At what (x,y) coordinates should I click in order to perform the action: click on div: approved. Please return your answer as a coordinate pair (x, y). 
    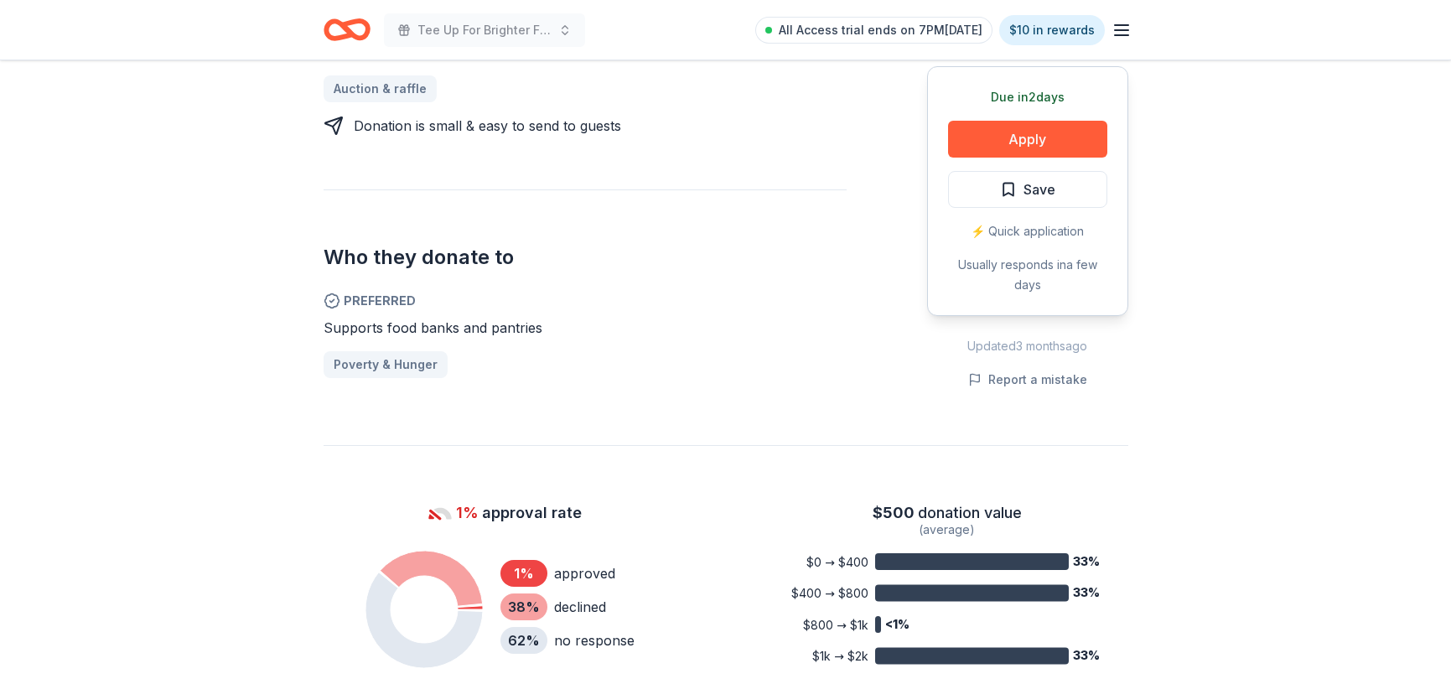
    Looking at the image, I should click on (584, 573).